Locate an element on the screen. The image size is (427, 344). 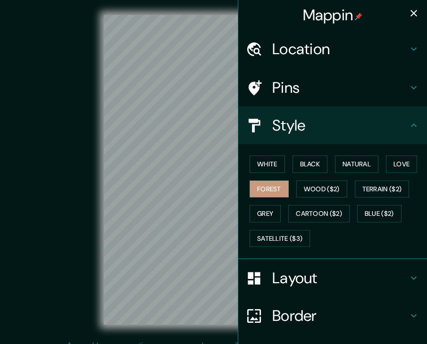
div: Border is located at coordinates (332, 316).